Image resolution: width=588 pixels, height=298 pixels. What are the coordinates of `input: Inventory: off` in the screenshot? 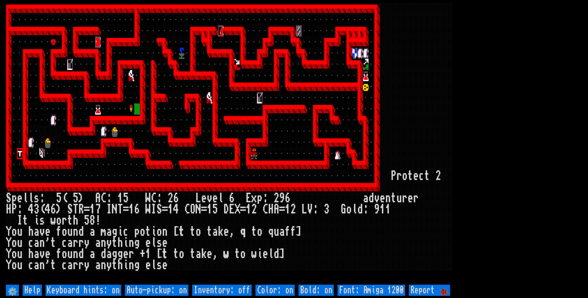 It's located at (222, 290).